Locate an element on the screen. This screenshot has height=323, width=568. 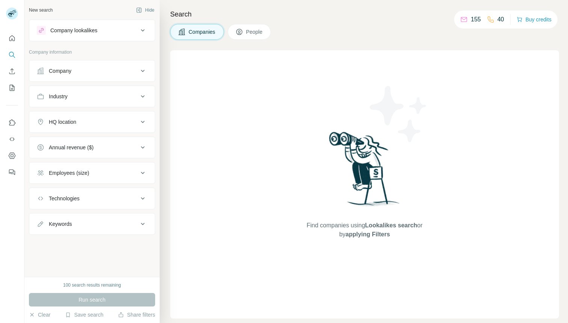
div: Company is located at coordinates (60, 71).